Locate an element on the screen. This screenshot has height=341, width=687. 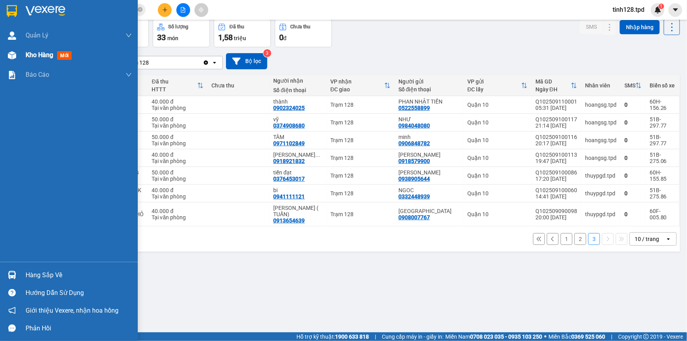
span: Miền Nam is located at coordinates (493, 336).